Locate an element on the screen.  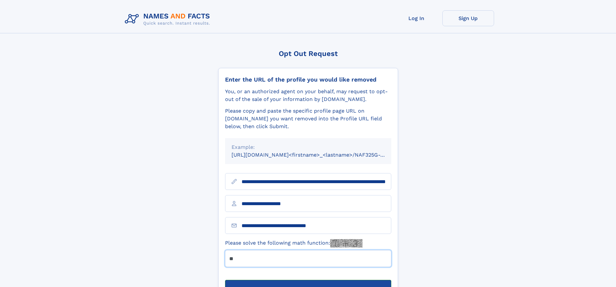
div: Opt Out Request is located at coordinates (308, 53).